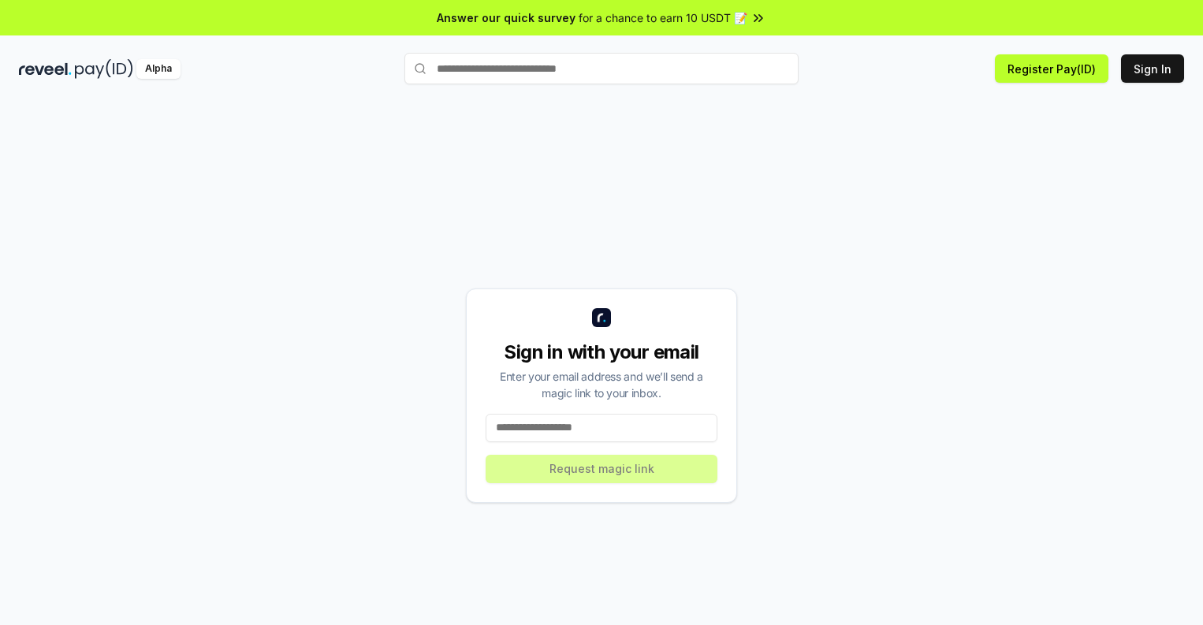  I want to click on div: Alpha, so click(158, 69).